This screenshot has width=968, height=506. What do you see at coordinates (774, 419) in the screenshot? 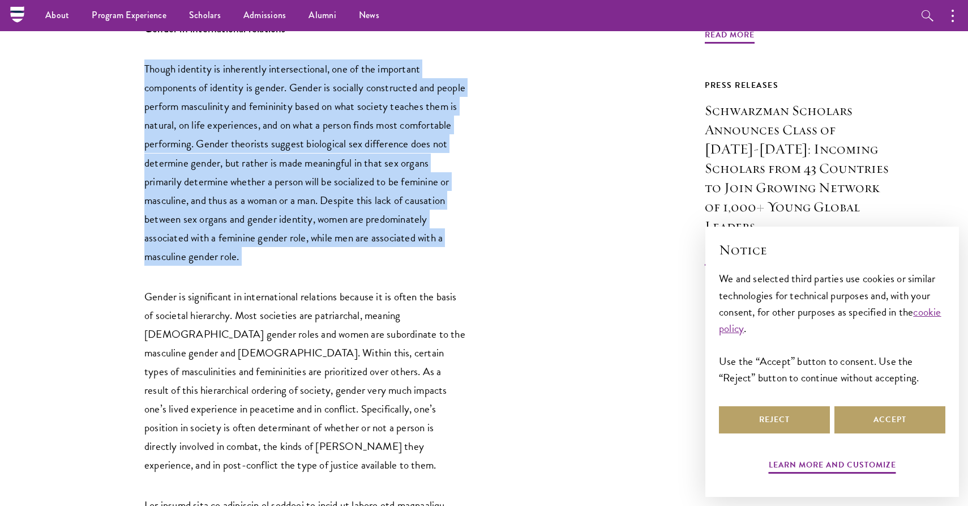
I see `button: Reject` at bounding box center [774, 419].